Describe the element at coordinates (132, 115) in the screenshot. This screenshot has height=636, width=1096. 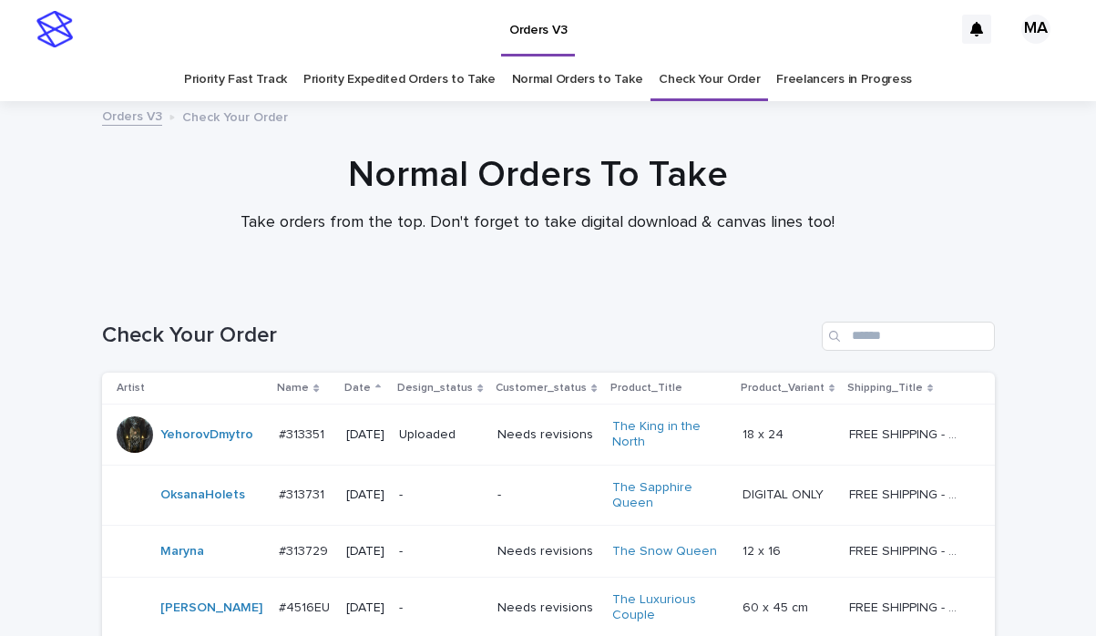
I see `a: Orders V3` at that location.